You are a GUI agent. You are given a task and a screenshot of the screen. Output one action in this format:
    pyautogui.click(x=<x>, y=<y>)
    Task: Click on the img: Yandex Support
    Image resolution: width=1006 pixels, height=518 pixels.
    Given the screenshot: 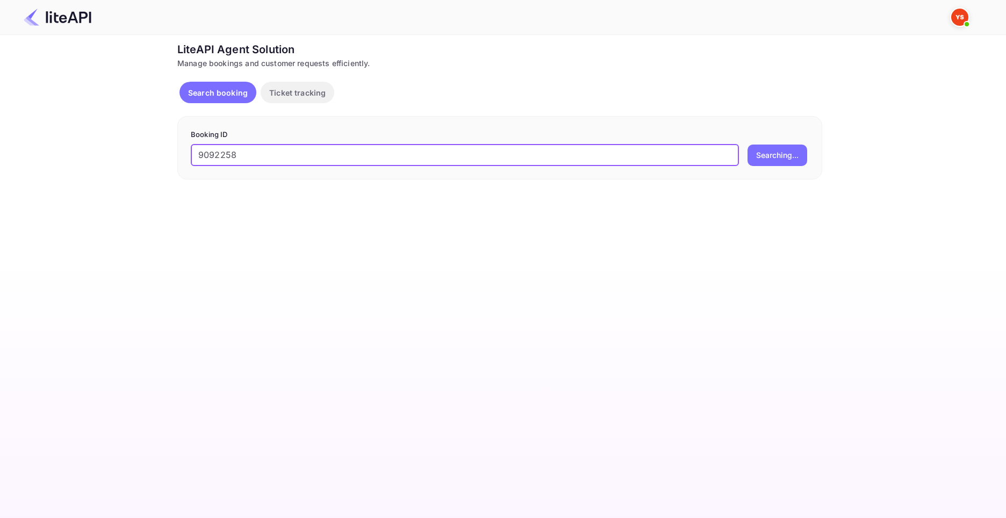 What is the action you would take?
    pyautogui.click(x=959, y=17)
    